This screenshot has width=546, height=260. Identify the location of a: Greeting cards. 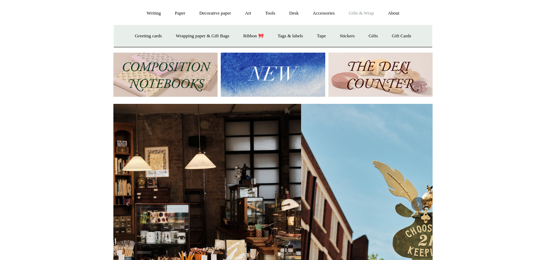
(148, 36).